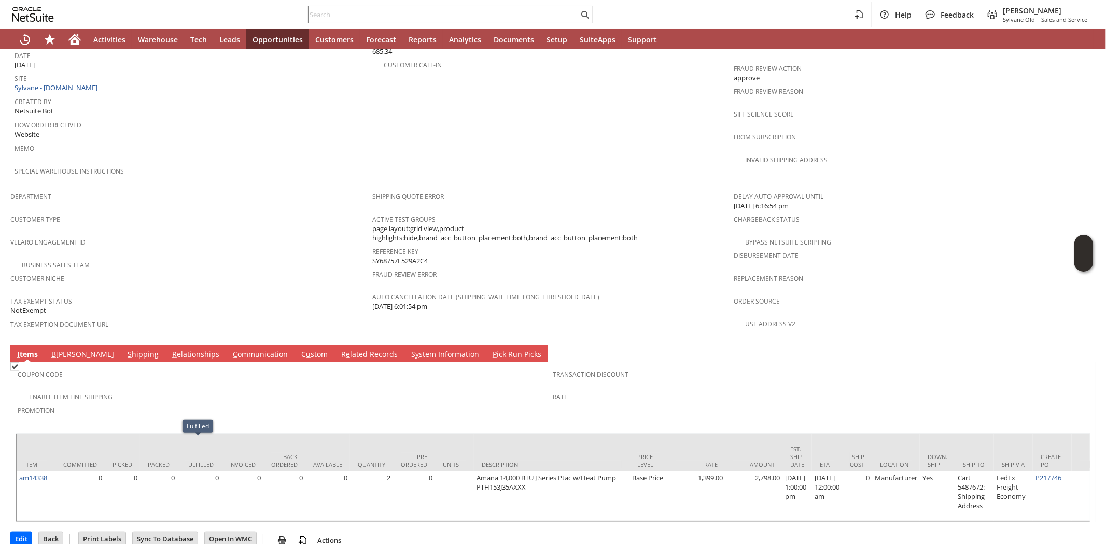 The height and width of the screenshot is (544, 1106). Describe the element at coordinates (22, 55) in the screenshot. I see `a: Date` at that location.